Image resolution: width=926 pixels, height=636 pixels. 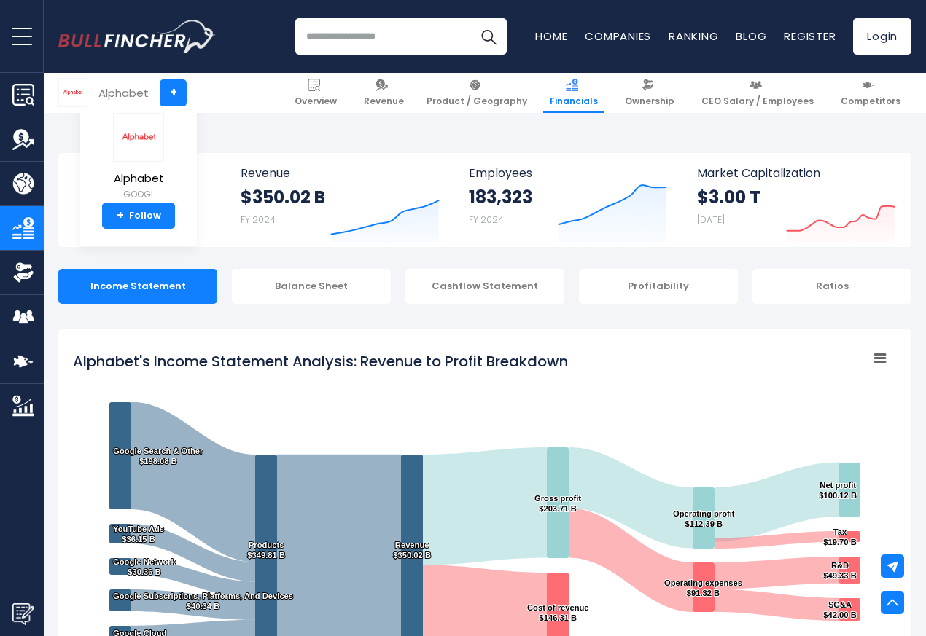 What do you see at coordinates (139, 216) in the screenshot?
I see `a: +Follow` at bounding box center [139, 216].